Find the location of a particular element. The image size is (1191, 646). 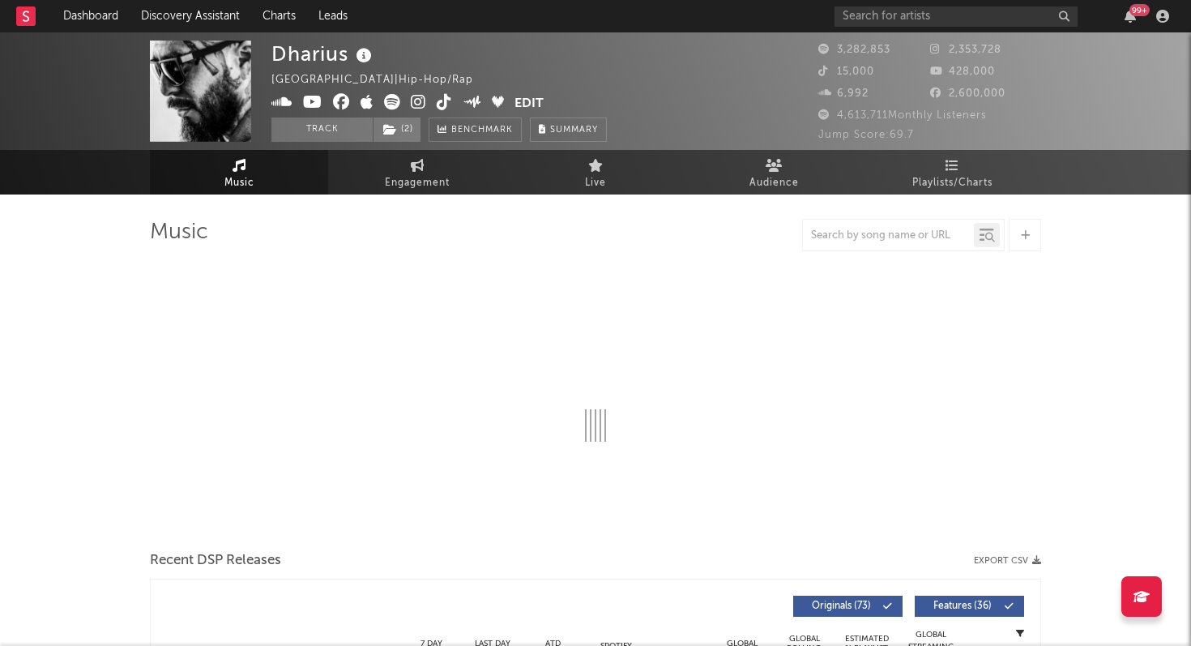

span: Audience is located at coordinates (774, 183).